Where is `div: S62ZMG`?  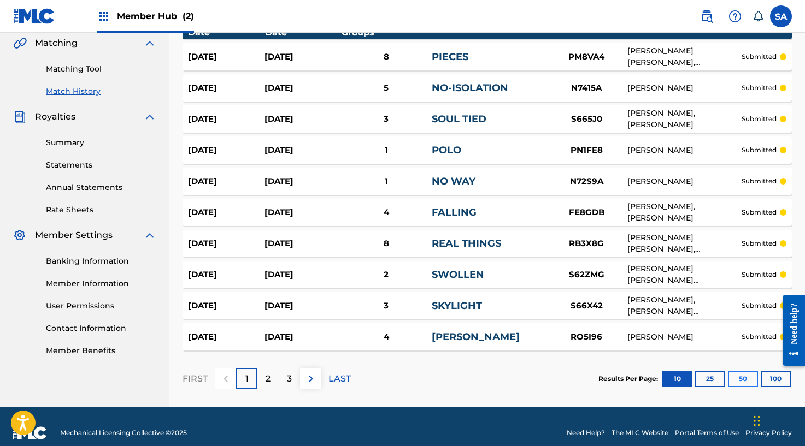
div: S62ZMG is located at coordinates (586, 275).